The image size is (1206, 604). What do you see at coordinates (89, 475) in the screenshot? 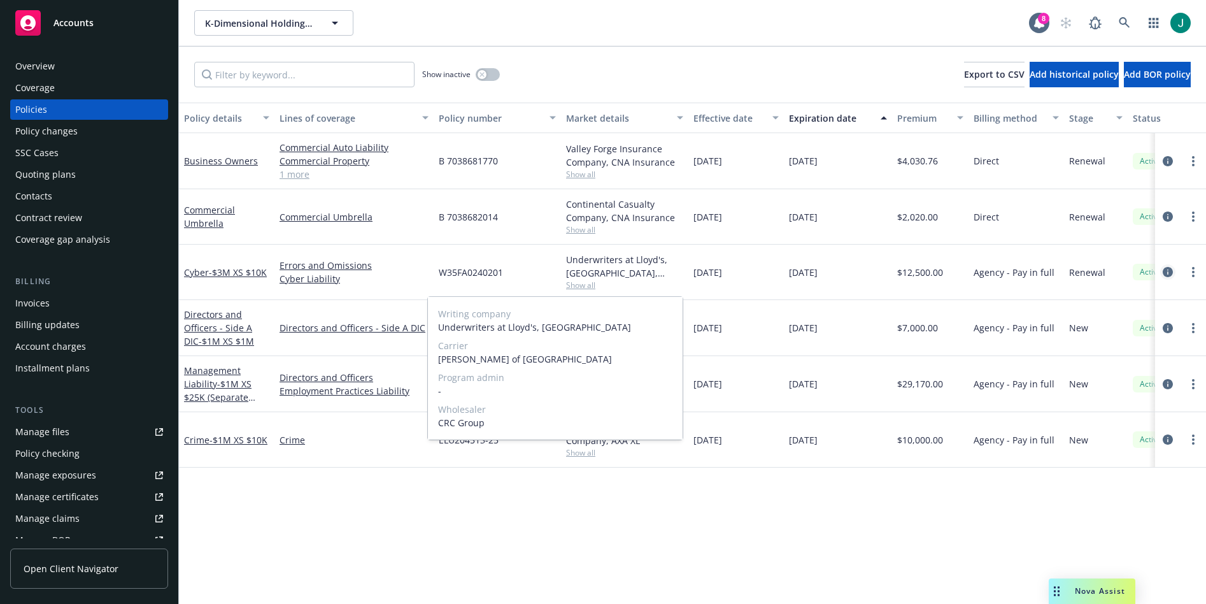
I see `a: Manage exposures` at bounding box center [89, 475].